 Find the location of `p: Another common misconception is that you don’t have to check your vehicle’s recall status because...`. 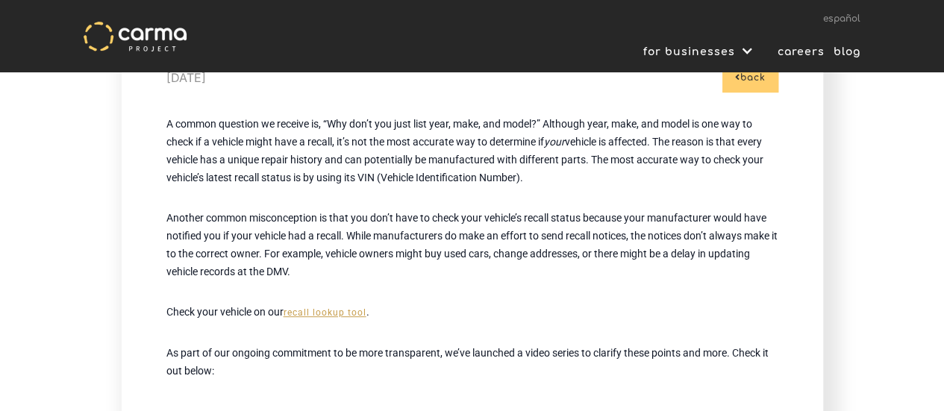

p: Another common misconception is that you don’t have to check your vehicle’s recall status because... is located at coordinates (472, 245).